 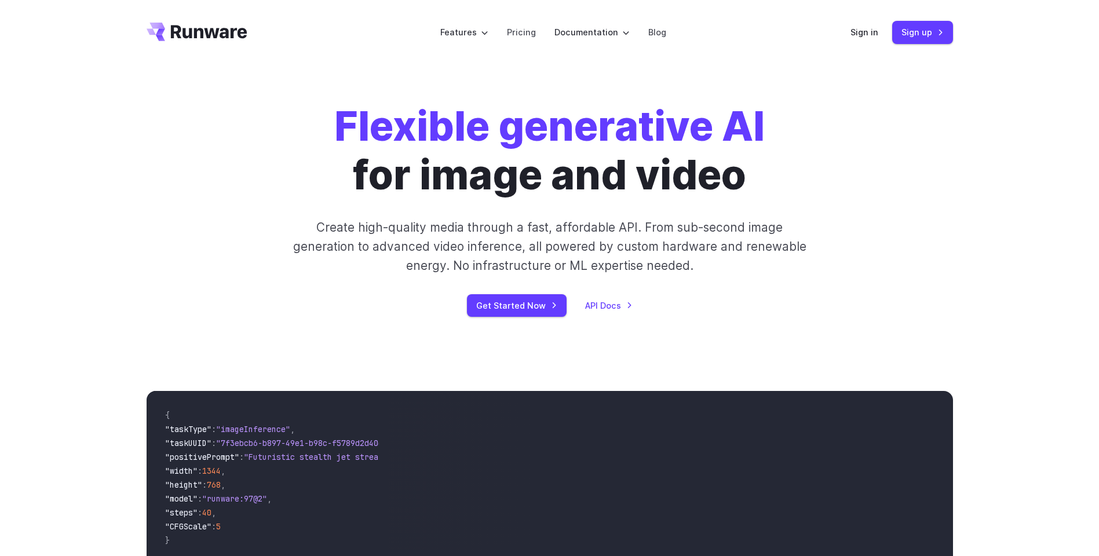 I want to click on strong: Flexible generative AI, so click(x=549, y=126).